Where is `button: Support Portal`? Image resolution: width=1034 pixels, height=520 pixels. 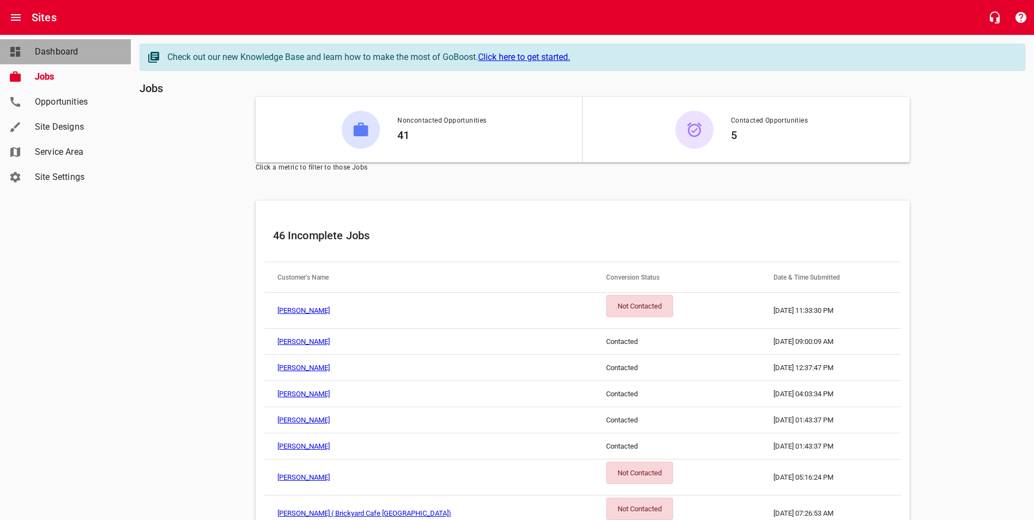 button: Support Portal is located at coordinates (1021, 17).